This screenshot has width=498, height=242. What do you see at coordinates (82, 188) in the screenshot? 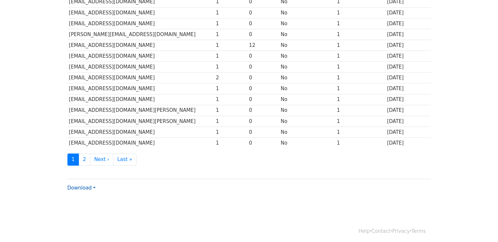
I see `a: Download` at bounding box center [82, 188].